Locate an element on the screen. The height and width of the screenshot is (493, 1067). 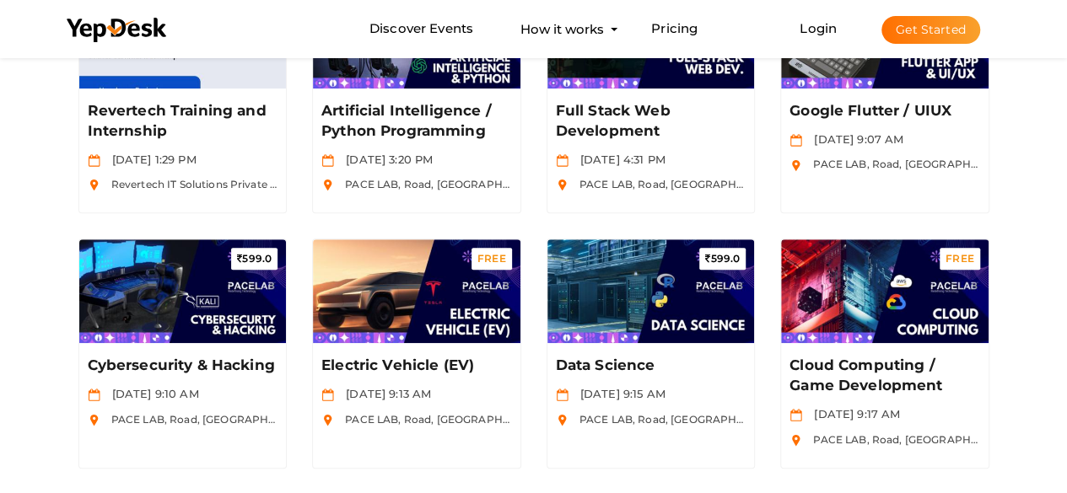
img: 5QIGOXXY_small.jpeg is located at coordinates (417, 291).